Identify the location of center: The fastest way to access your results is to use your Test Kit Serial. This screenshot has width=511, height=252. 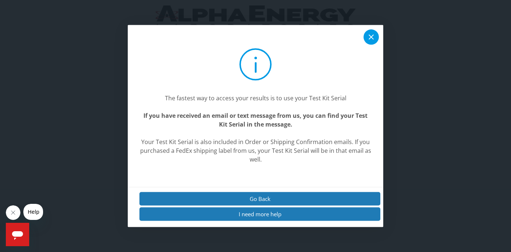
(256, 98).